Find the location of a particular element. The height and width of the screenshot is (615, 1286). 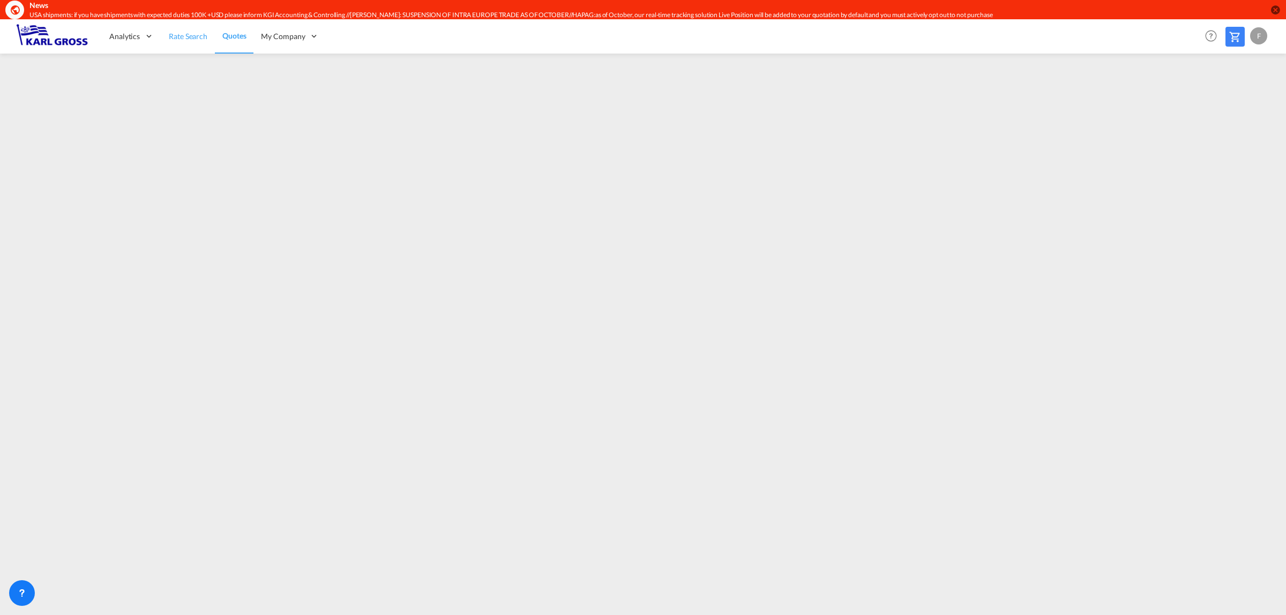

md-icon: icon-close-circle is located at coordinates (1275, 10).